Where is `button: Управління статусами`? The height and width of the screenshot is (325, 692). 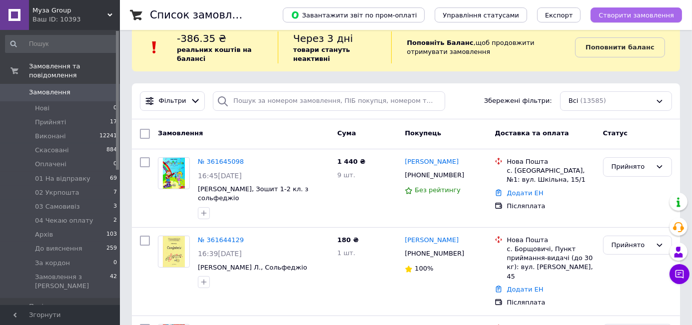 button: Управління статусами is located at coordinates (481, 15).